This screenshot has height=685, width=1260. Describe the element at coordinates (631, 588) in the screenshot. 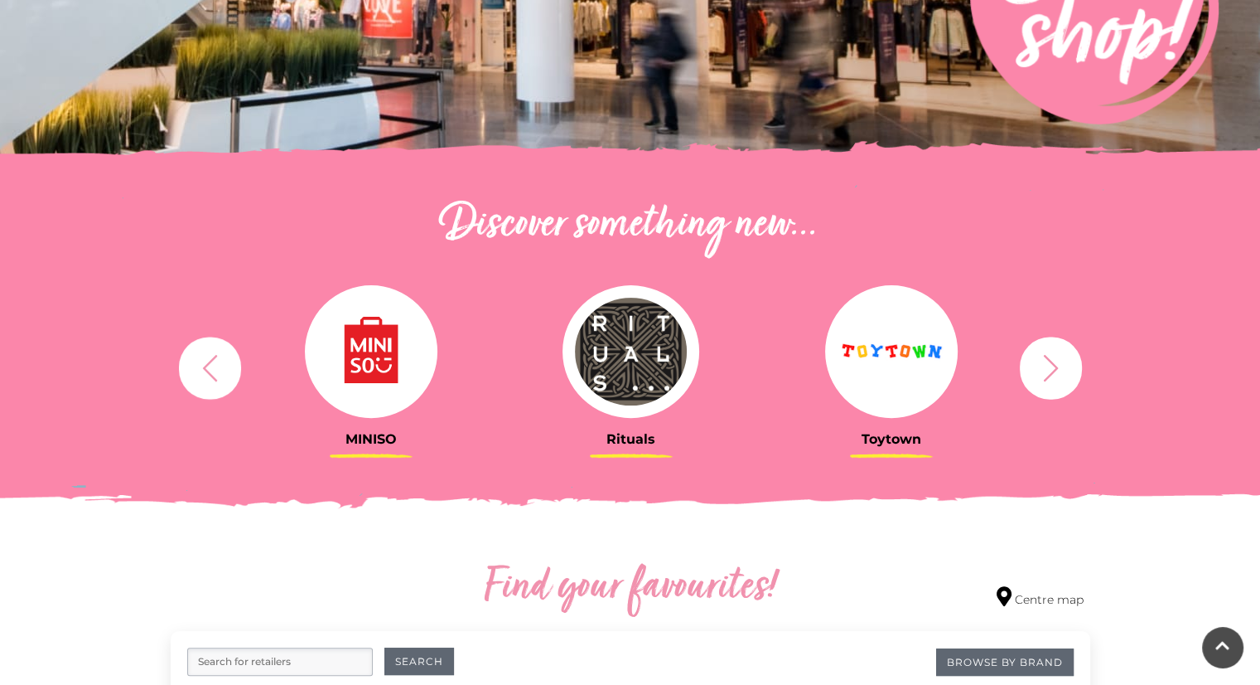

I see `h2: Find your favourites!` at that location.